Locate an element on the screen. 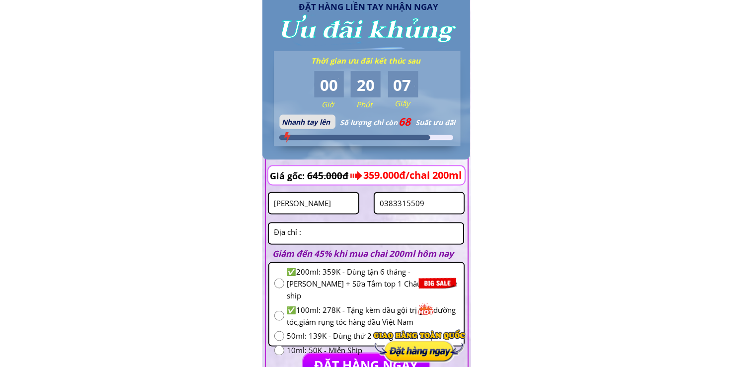 The image size is (733, 367). h2: Giảm đến 45% khi mua chai 200ml hôm nay is located at coordinates (377, 253).